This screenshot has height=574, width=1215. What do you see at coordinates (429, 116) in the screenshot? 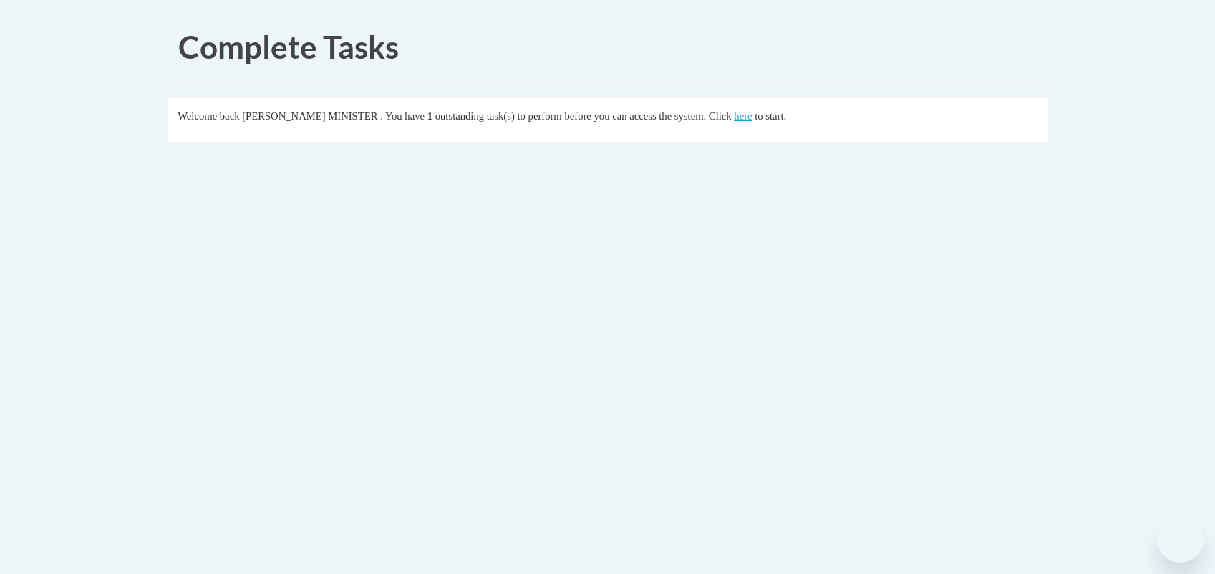
I see `span: 1` at bounding box center [429, 116].